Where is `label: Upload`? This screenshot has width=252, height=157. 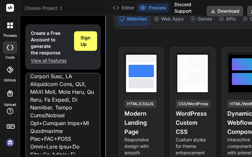
label: Upload is located at coordinates (10, 104).